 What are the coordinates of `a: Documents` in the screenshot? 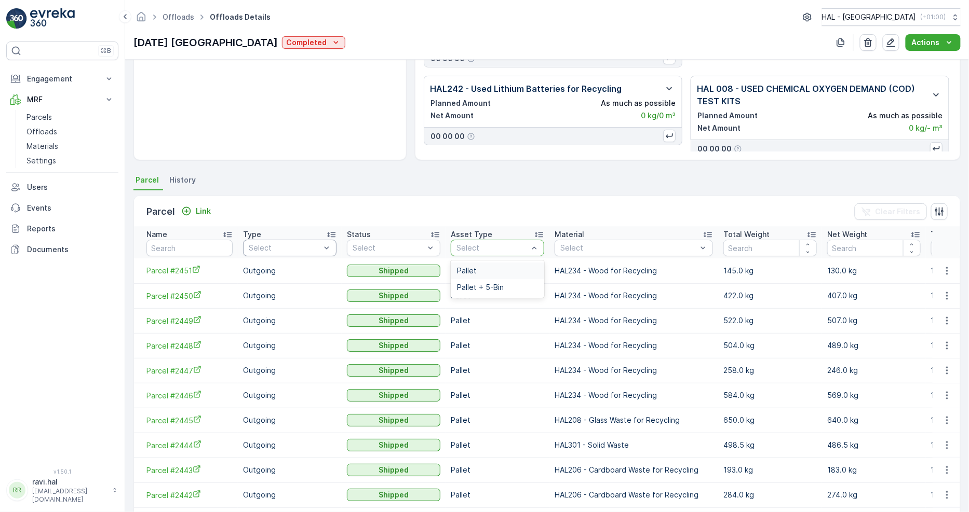 It's located at (62, 250).